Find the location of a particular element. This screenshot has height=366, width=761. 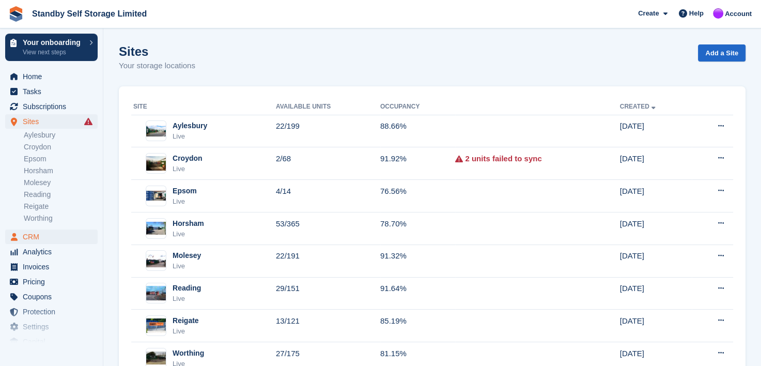

img: Image of Croydon site is located at coordinates (156, 163).